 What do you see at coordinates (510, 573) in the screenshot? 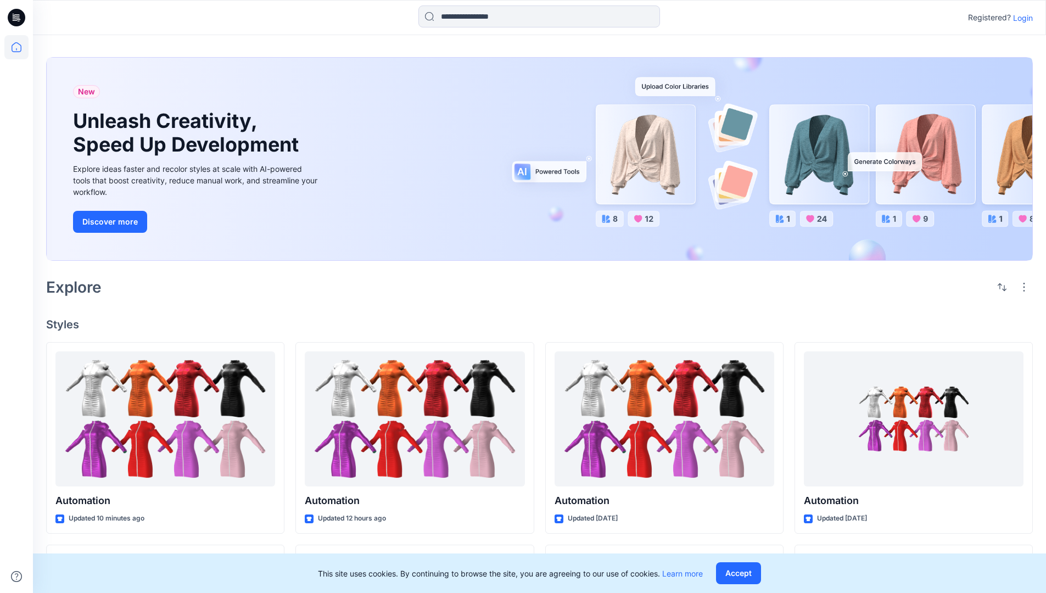
I see `p: This site uses cookies. By continuing to browse the site, you are agreeing to our use of cookies.` at bounding box center [510, 573].